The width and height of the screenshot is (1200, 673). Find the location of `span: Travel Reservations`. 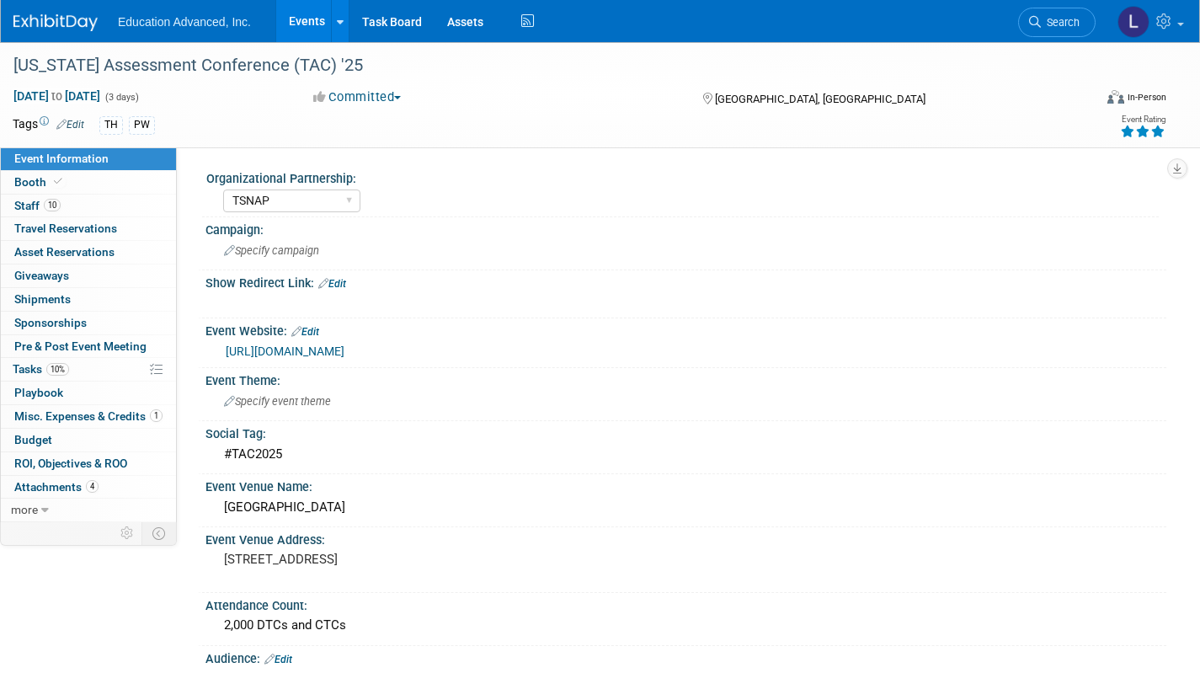

span: Travel Reservations is located at coordinates (66, 228).